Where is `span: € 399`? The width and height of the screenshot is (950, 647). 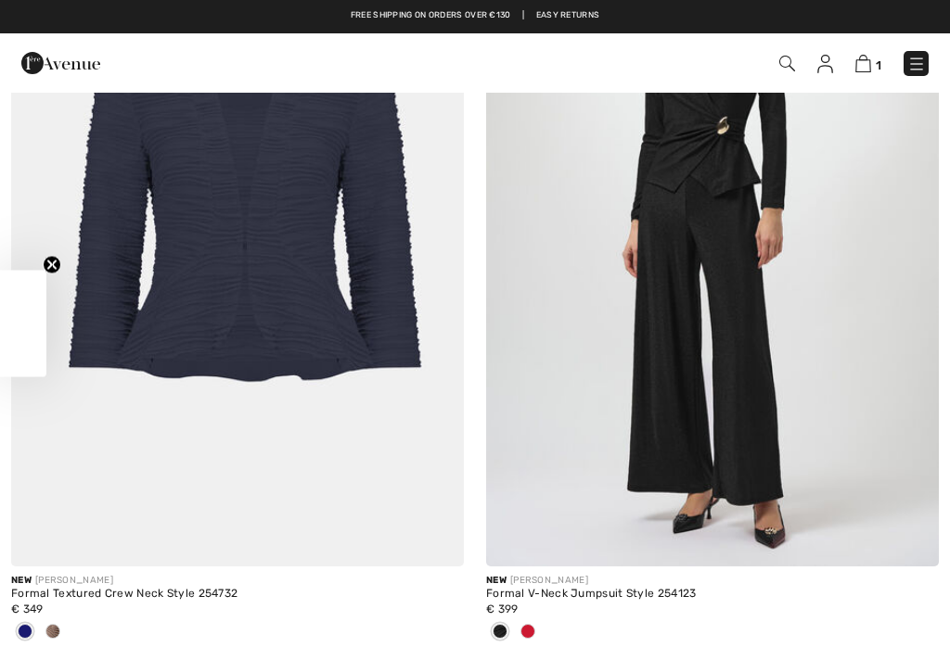
span: € 399 is located at coordinates (502, 609).